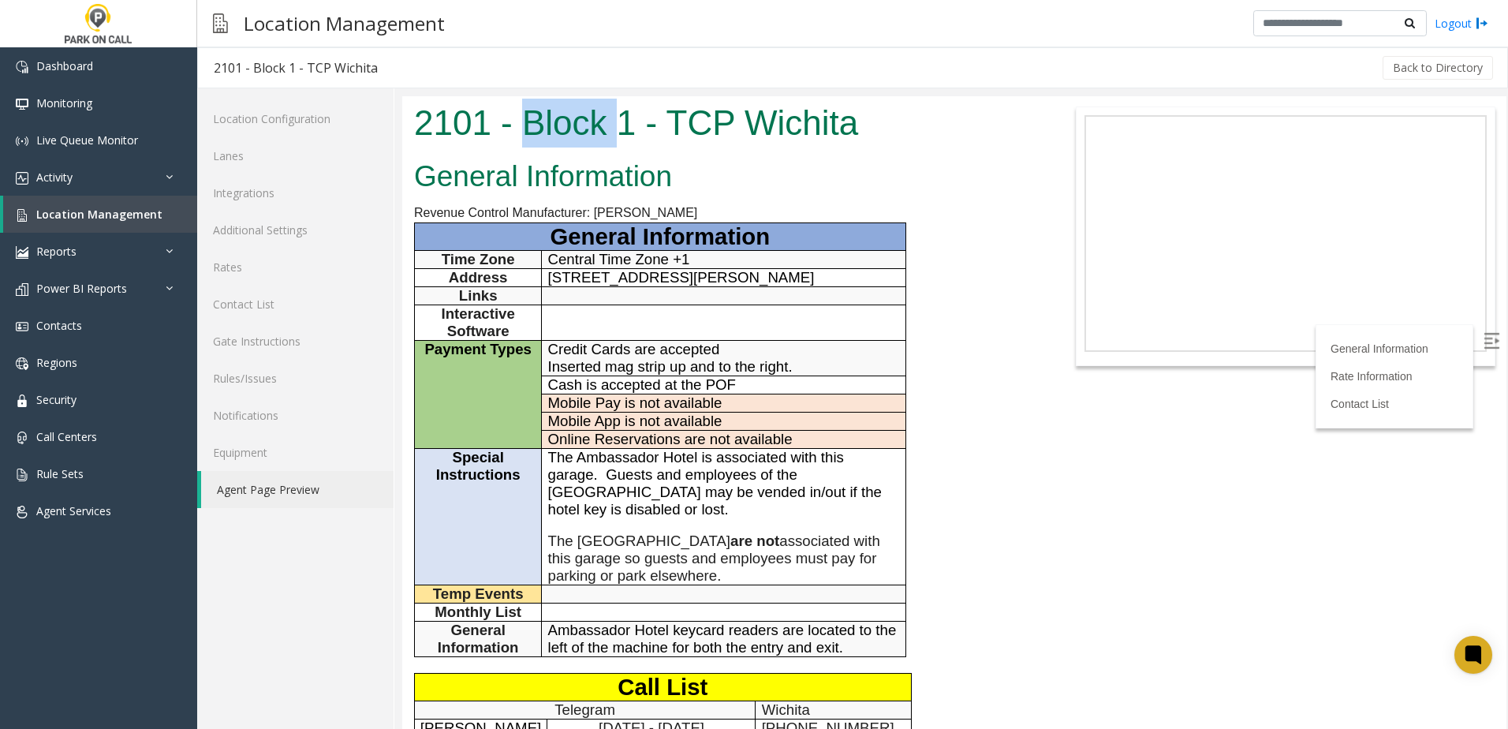  Describe the element at coordinates (312, 387) in the screenshot. I see `span: The Ambassador Hotel is associated with this garage. Guests and employees of the [GEOGRAPHIC_DATA...` at that location.